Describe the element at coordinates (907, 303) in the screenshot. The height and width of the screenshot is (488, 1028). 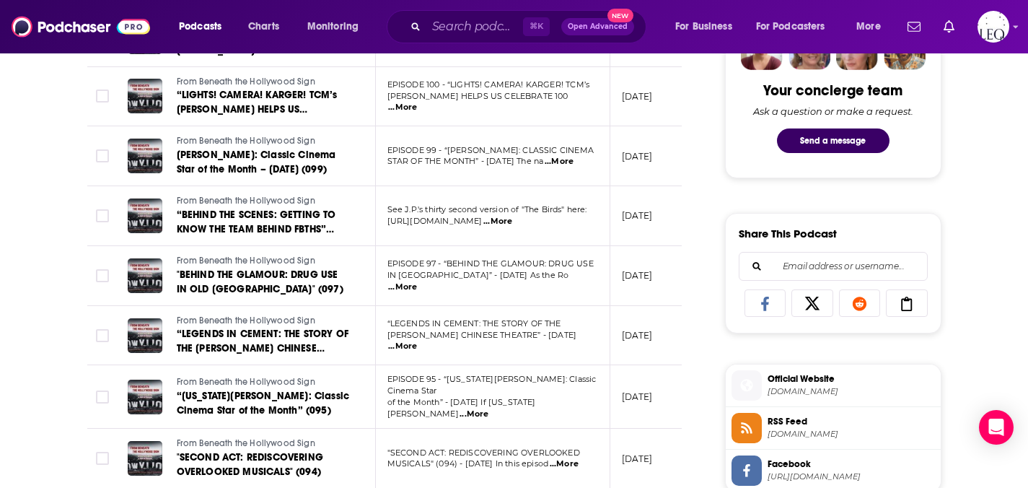
I see `a: Copy Link` at that location.